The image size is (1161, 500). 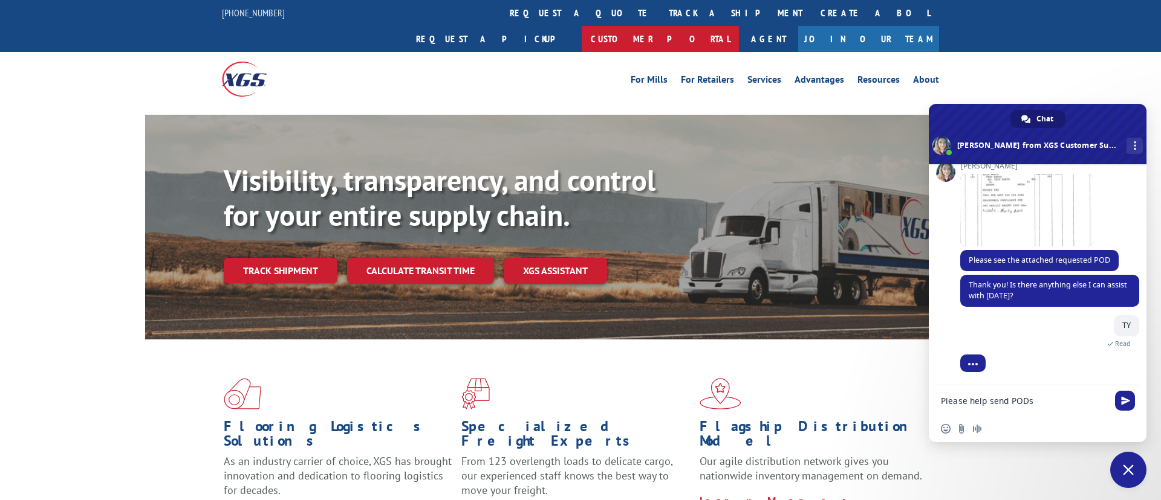 I want to click on span: Audio message, so click(x=977, y=429).